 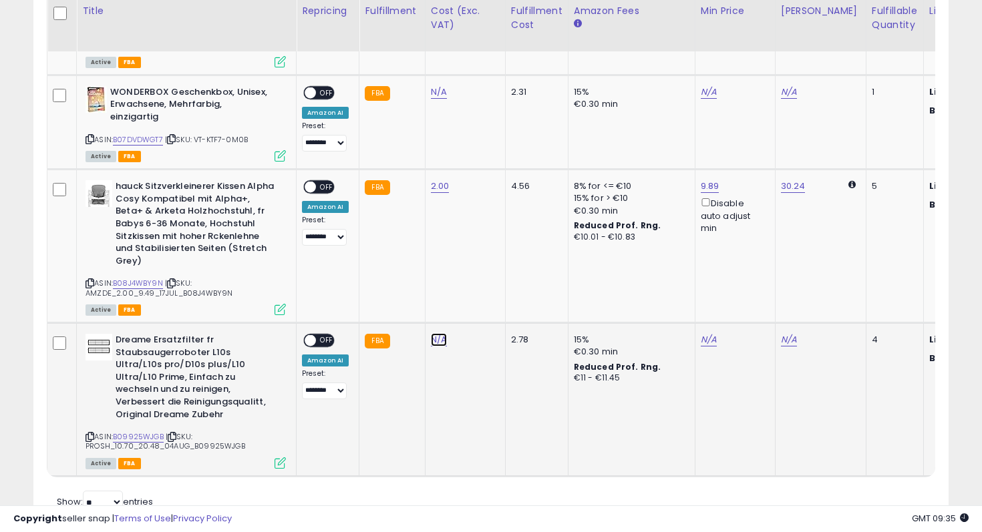 What do you see at coordinates (894, 18) in the screenshot?
I see `div: Fulfillable Quantity` at bounding box center [894, 18].